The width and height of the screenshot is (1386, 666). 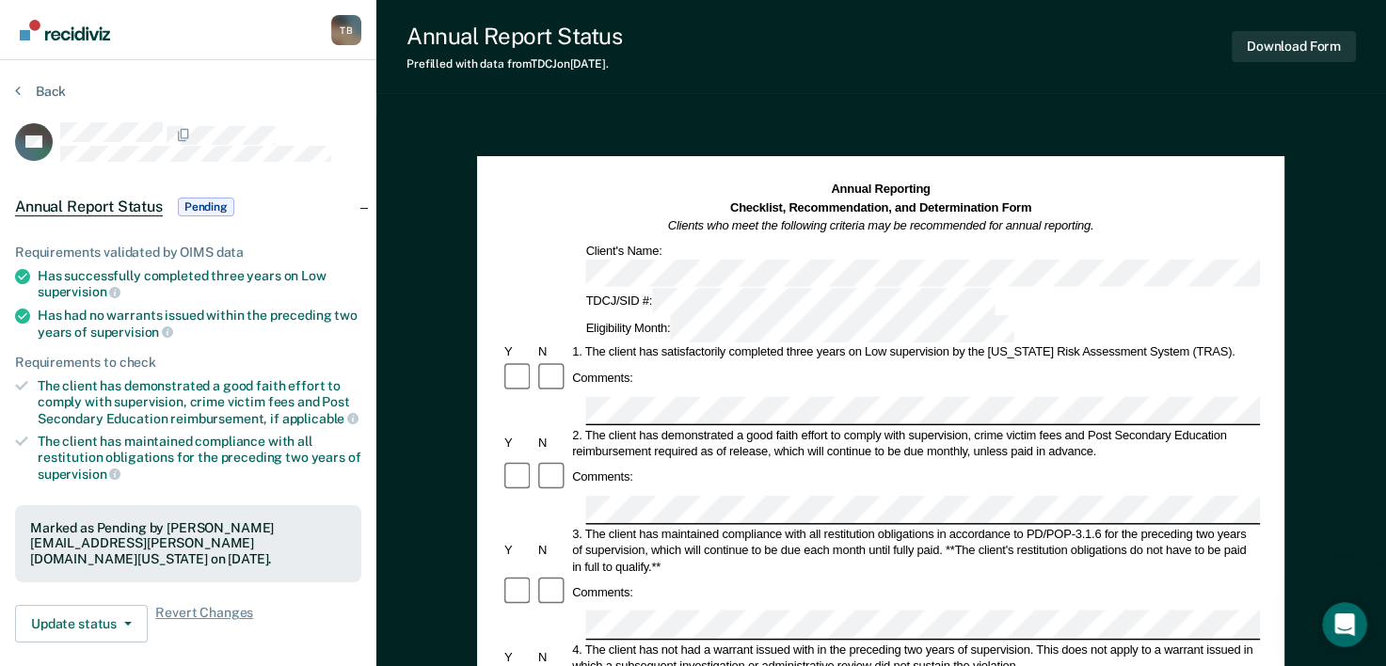 What do you see at coordinates (88, 207) in the screenshot?
I see `span: Annual Report Status` at bounding box center [88, 207].